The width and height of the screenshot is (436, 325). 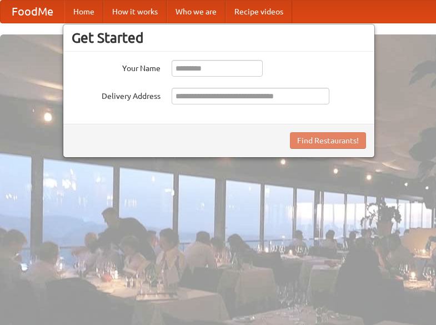 What do you see at coordinates (328, 141) in the screenshot?
I see `button: Find Restaurants!` at bounding box center [328, 141].